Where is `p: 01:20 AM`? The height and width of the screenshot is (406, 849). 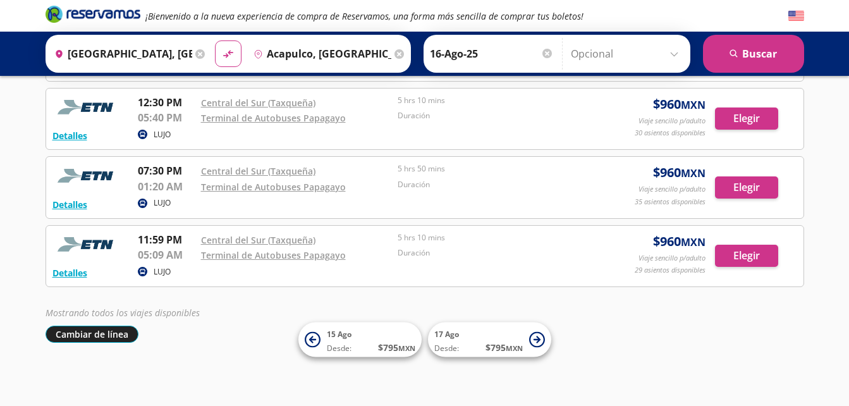
p: 01:20 AM is located at coordinates (166, 187).